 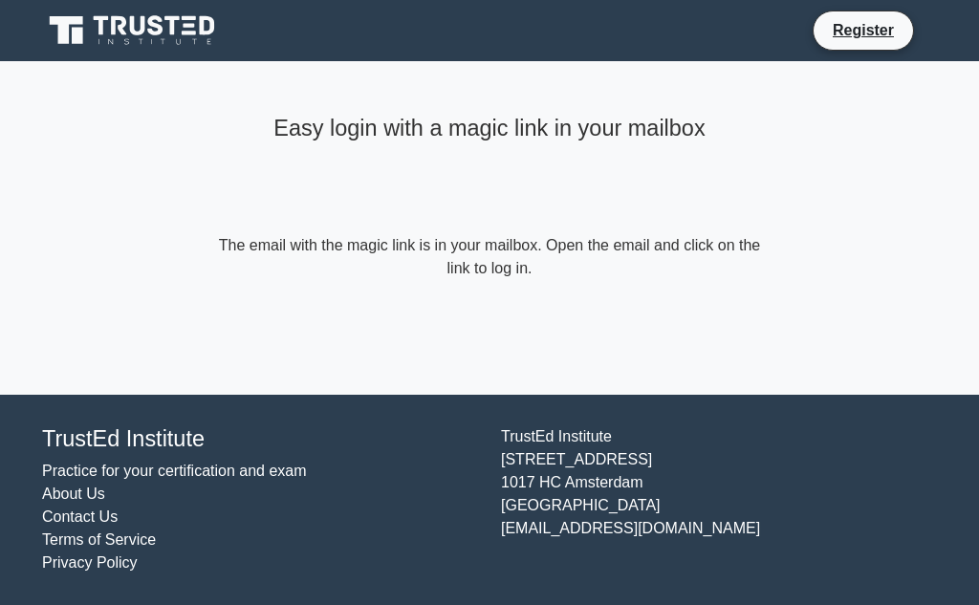 I want to click on form: The email with the magic link is in your mailbox. Open the email and click on the link to log in., so click(x=490, y=257).